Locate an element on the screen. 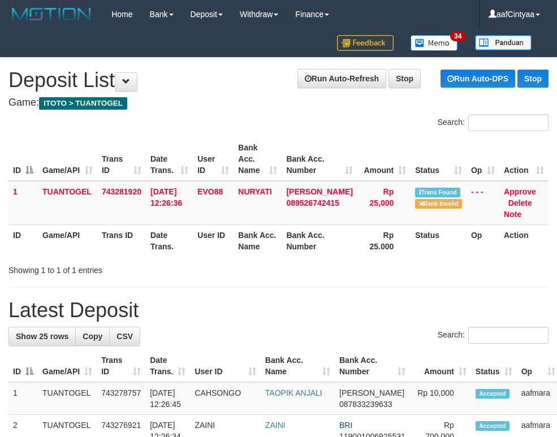  a: Note is located at coordinates (513, 214).